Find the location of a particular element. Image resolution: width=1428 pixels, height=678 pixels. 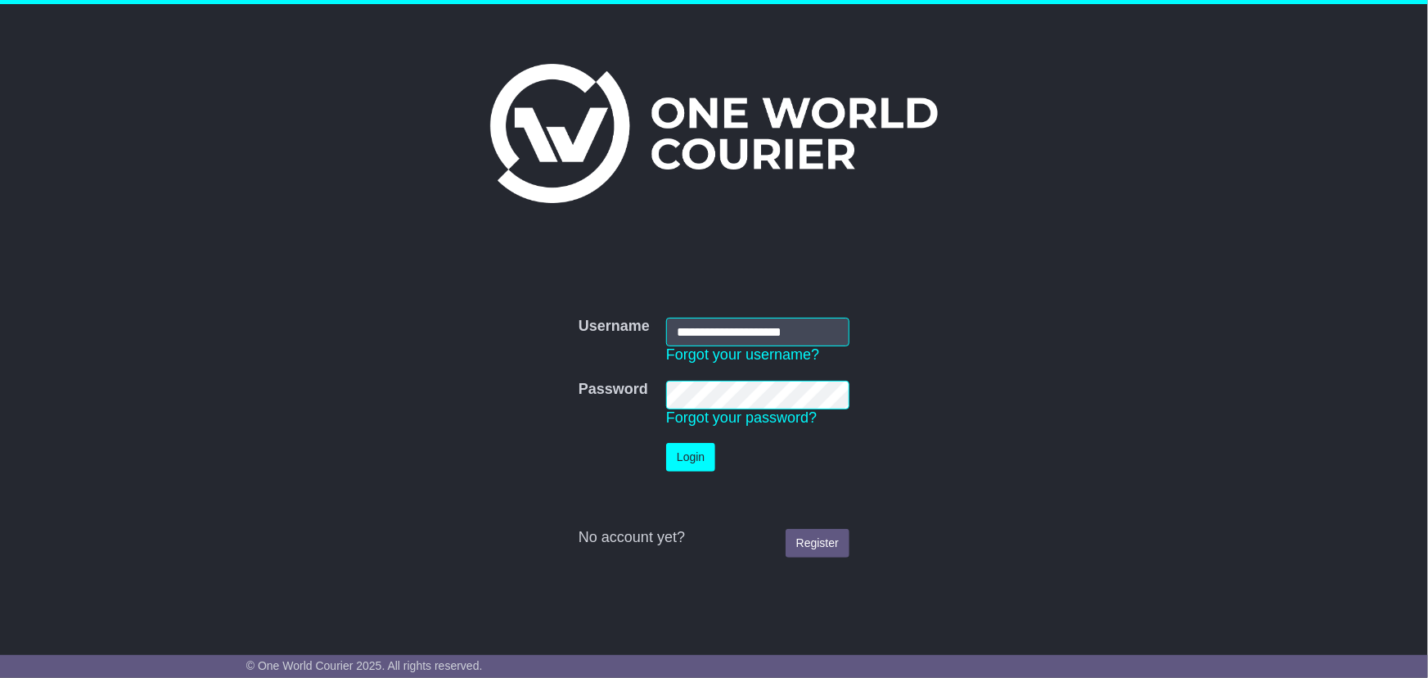

label: Password is located at coordinates (613, 390).